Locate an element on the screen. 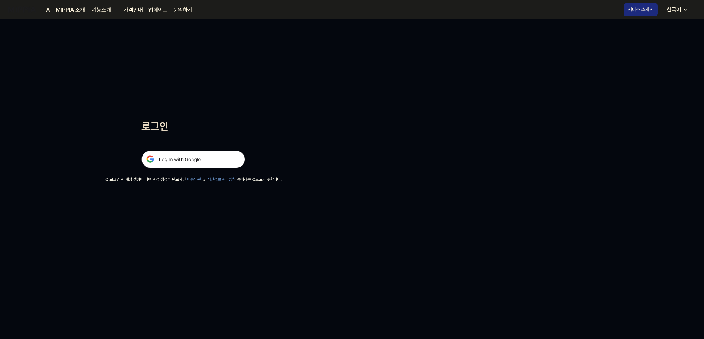 This screenshot has width=704, height=339. img: down is located at coordinates (115, 10).